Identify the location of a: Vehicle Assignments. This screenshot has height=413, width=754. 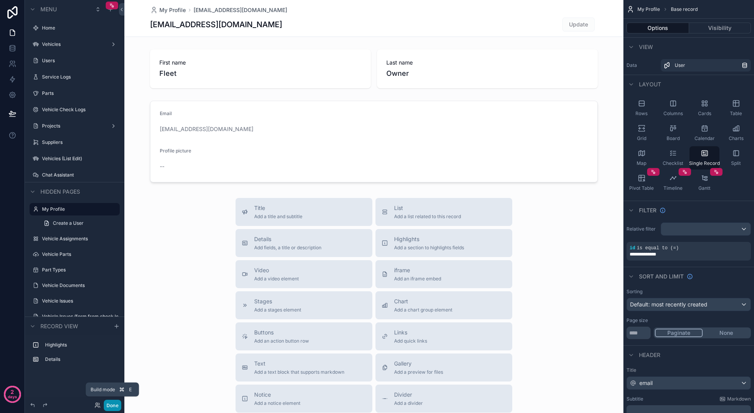
(80, 239).